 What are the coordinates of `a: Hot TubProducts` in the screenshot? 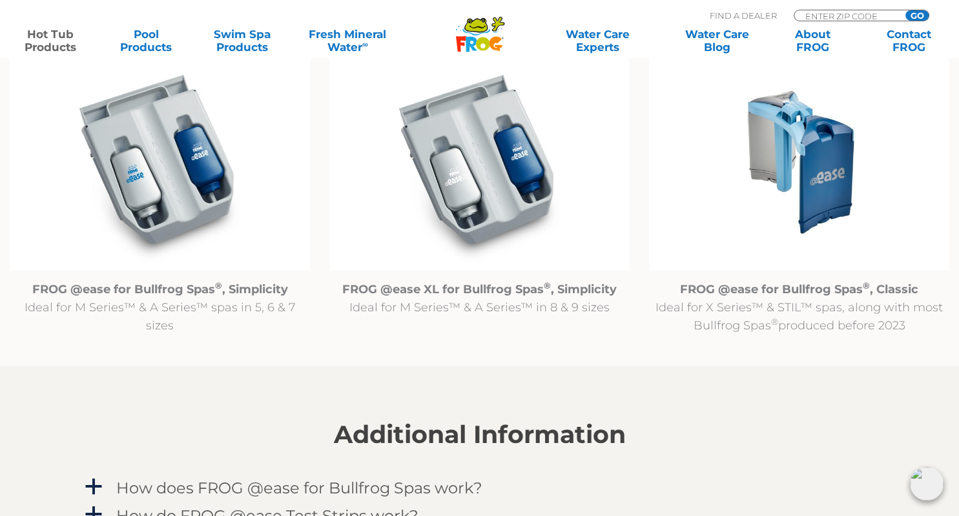 It's located at (50, 41).